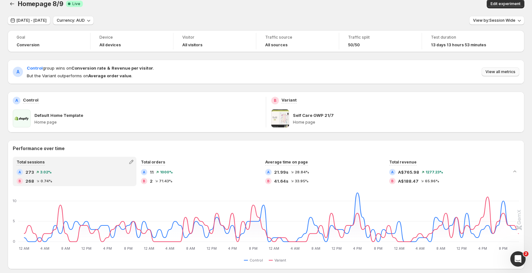  I want to click on p: Variant, so click(289, 100).